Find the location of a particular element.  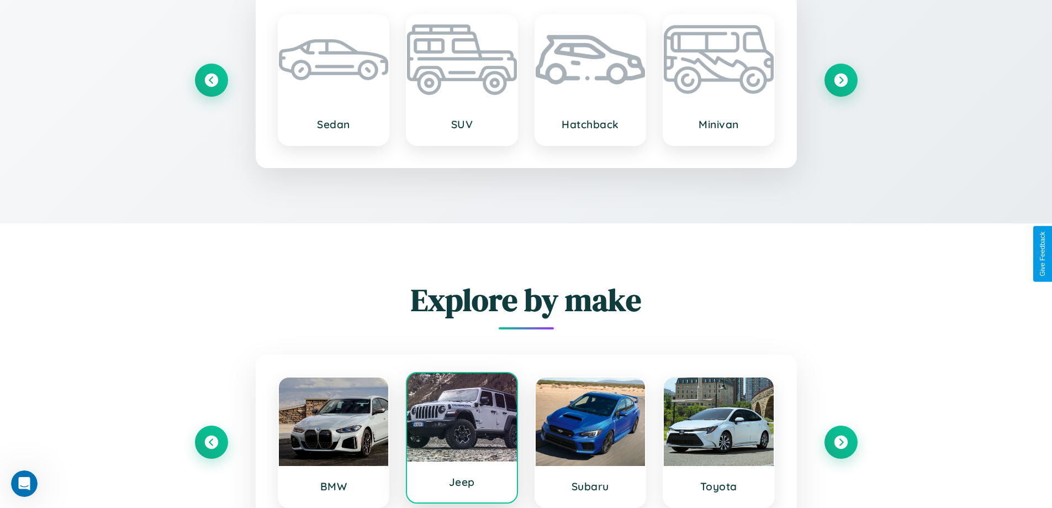

h3: Hatchback is located at coordinates (590, 124).